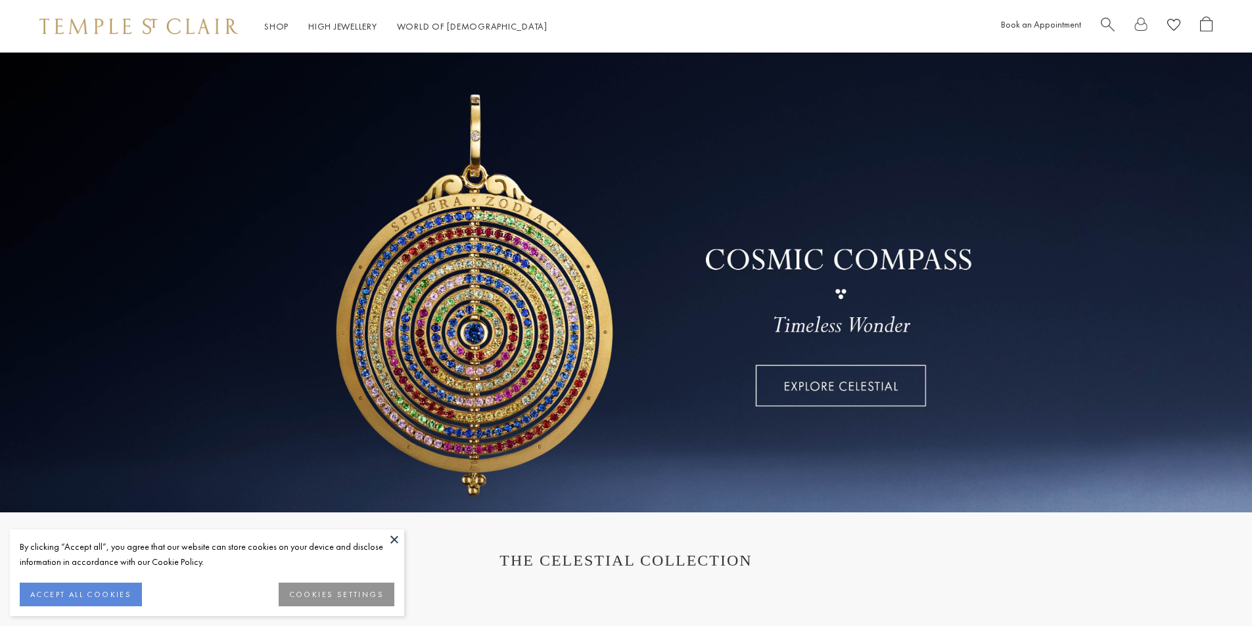 This screenshot has width=1252, height=626. What do you see at coordinates (1174, 26) in the screenshot?
I see `a: View Wishlist` at bounding box center [1174, 26].